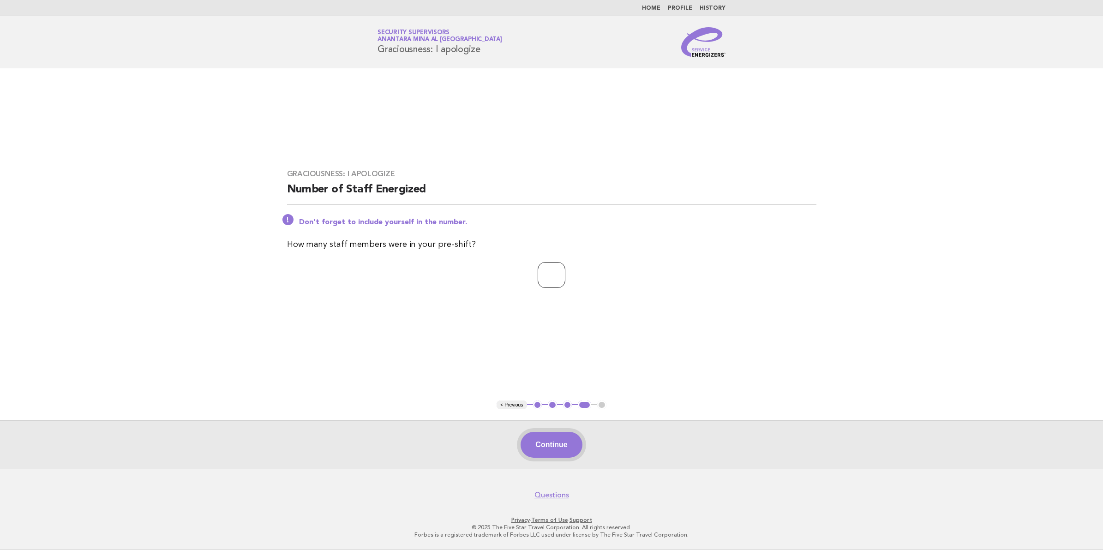 The height and width of the screenshot is (550, 1103). What do you see at coordinates (551, 193) in the screenshot?
I see `h2: Number of Staff Energized` at bounding box center [551, 193].